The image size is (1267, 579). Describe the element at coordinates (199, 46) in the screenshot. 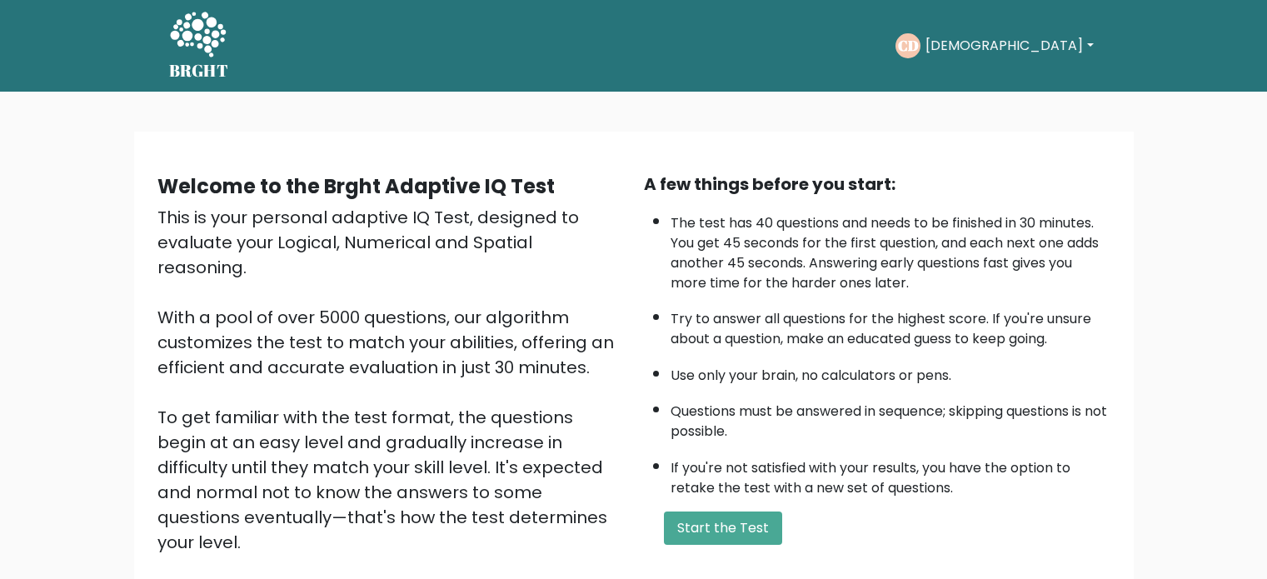

I see `a: BRGHT` at that location.